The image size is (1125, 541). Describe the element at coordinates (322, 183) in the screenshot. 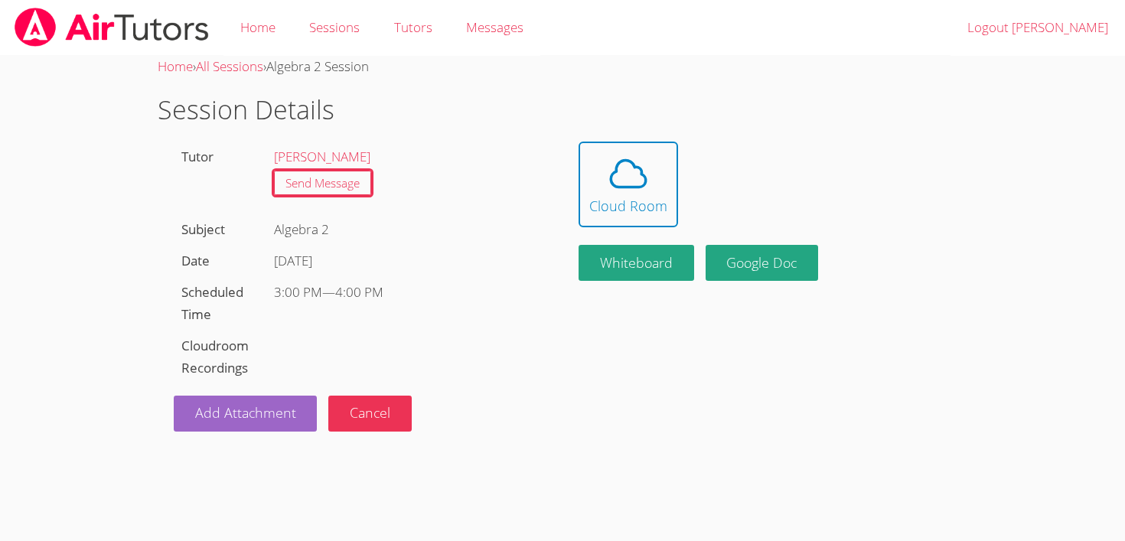

I see `a: Send Message` at that location.